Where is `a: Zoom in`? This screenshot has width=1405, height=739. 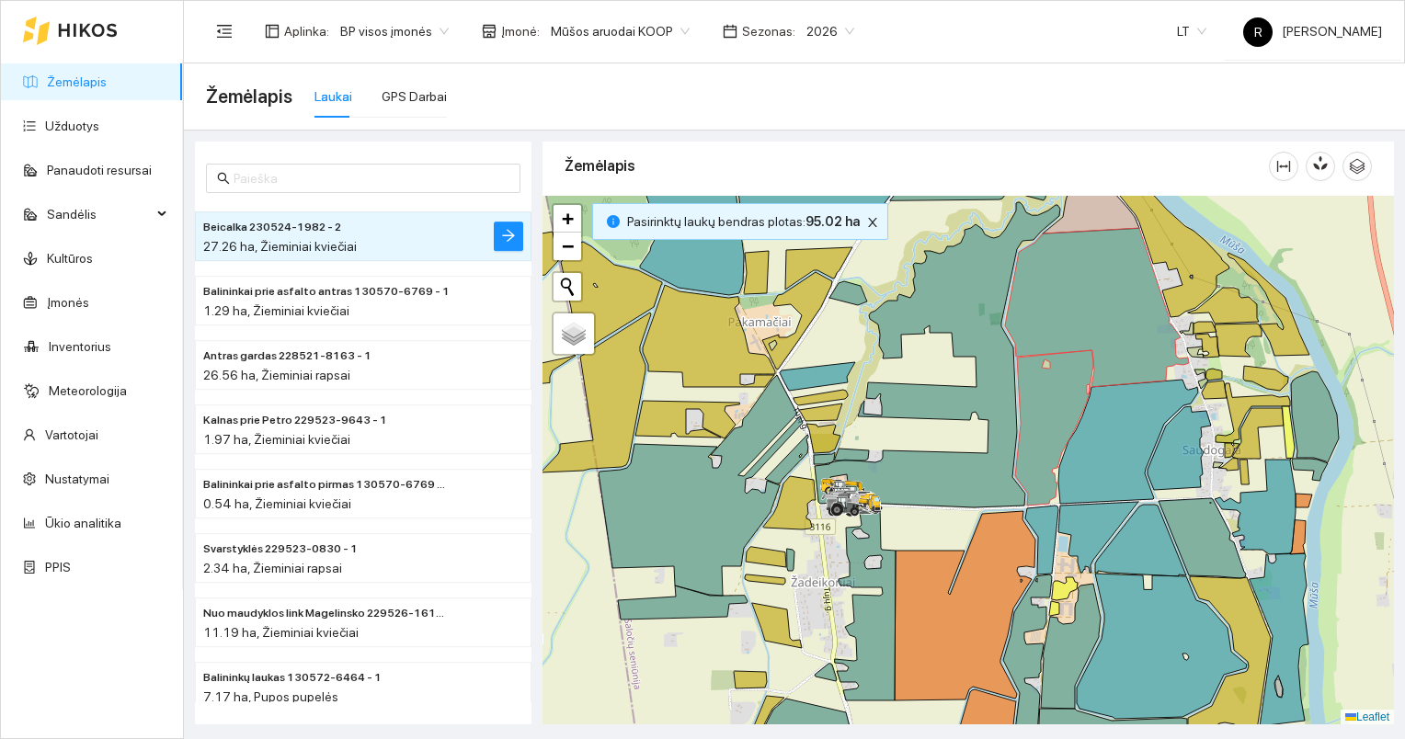
a: Zoom in is located at coordinates (567, 219).